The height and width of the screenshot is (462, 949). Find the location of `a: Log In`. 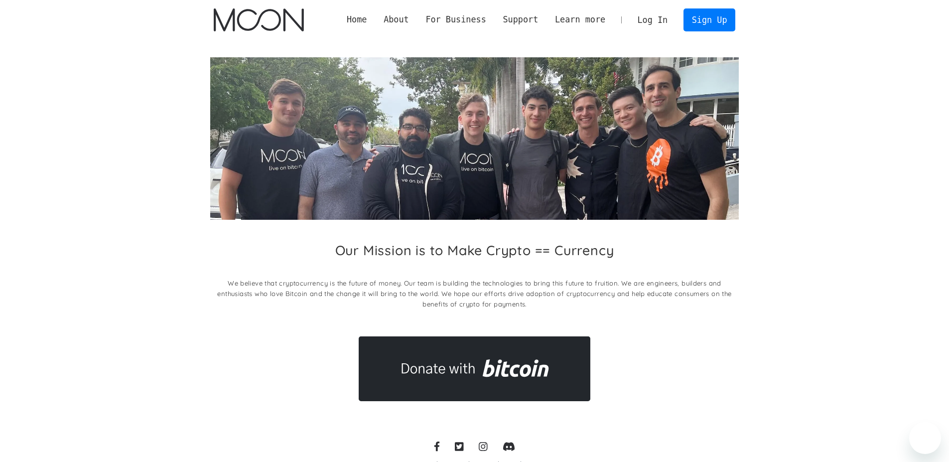

a: Log In is located at coordinates (653, 20).